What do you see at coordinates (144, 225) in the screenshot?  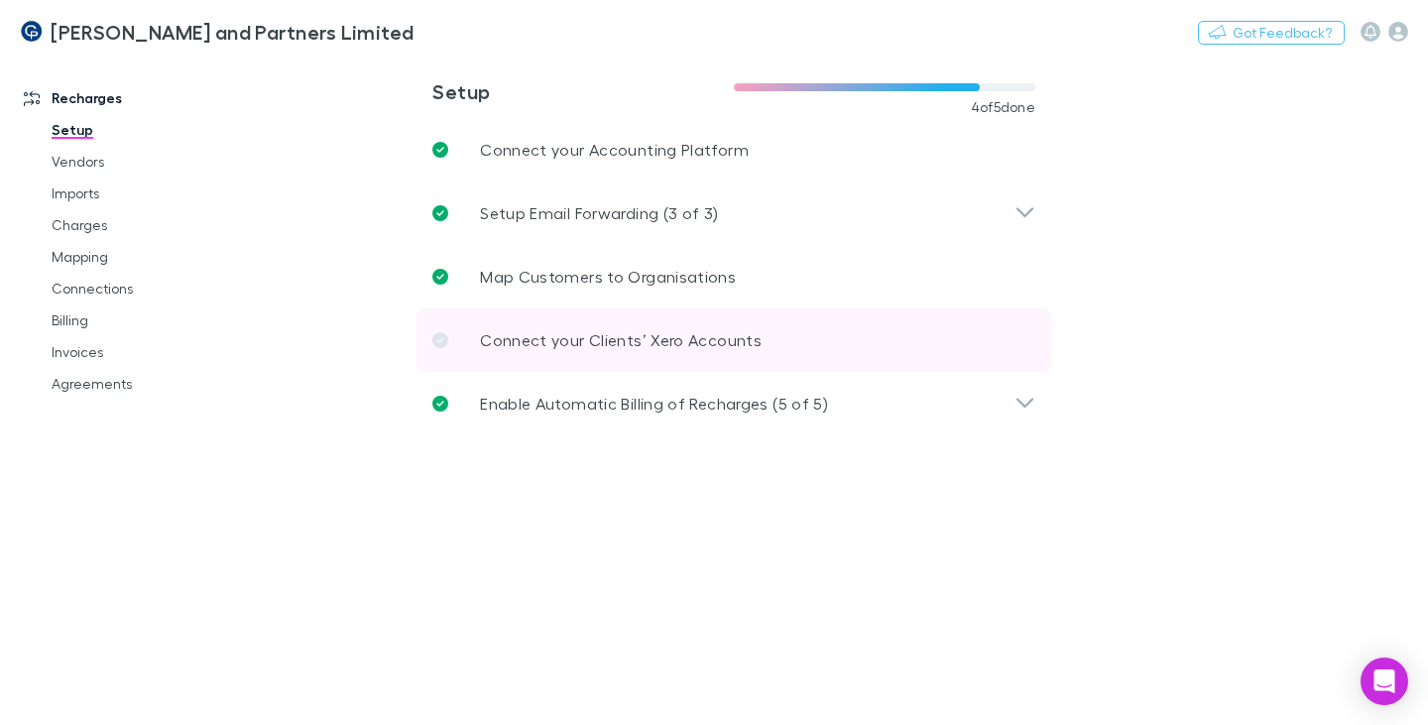 I see `a: Charges` at bounding box center [144, 225].